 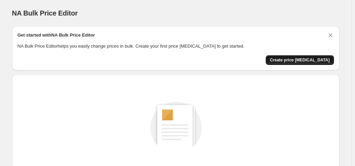 What do you see at coordinates (176, 46) in the screenshot?
I see `p: NA Bulk Price Editor helps you easily change prices in bulk. Create your first price [MEDICAL_DAT...` at bounding box center [176, 46].